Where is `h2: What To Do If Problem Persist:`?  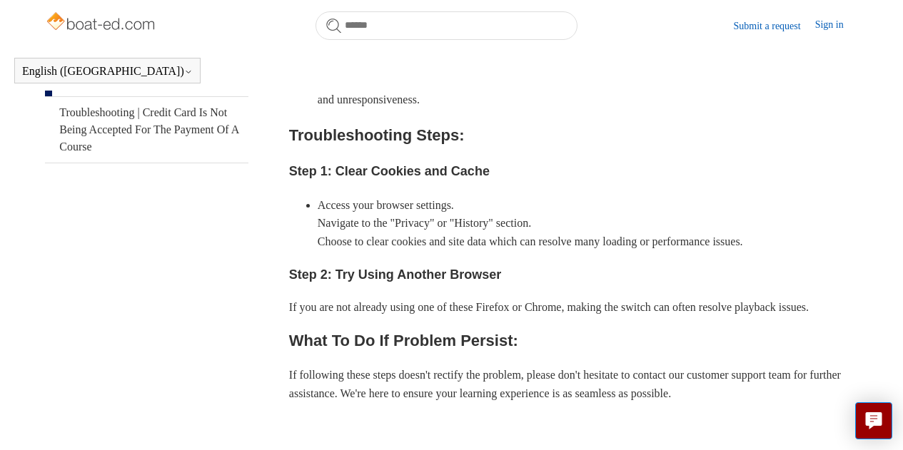
h2: What To Do If Problem Persist: is located at coordinates (573, 340).